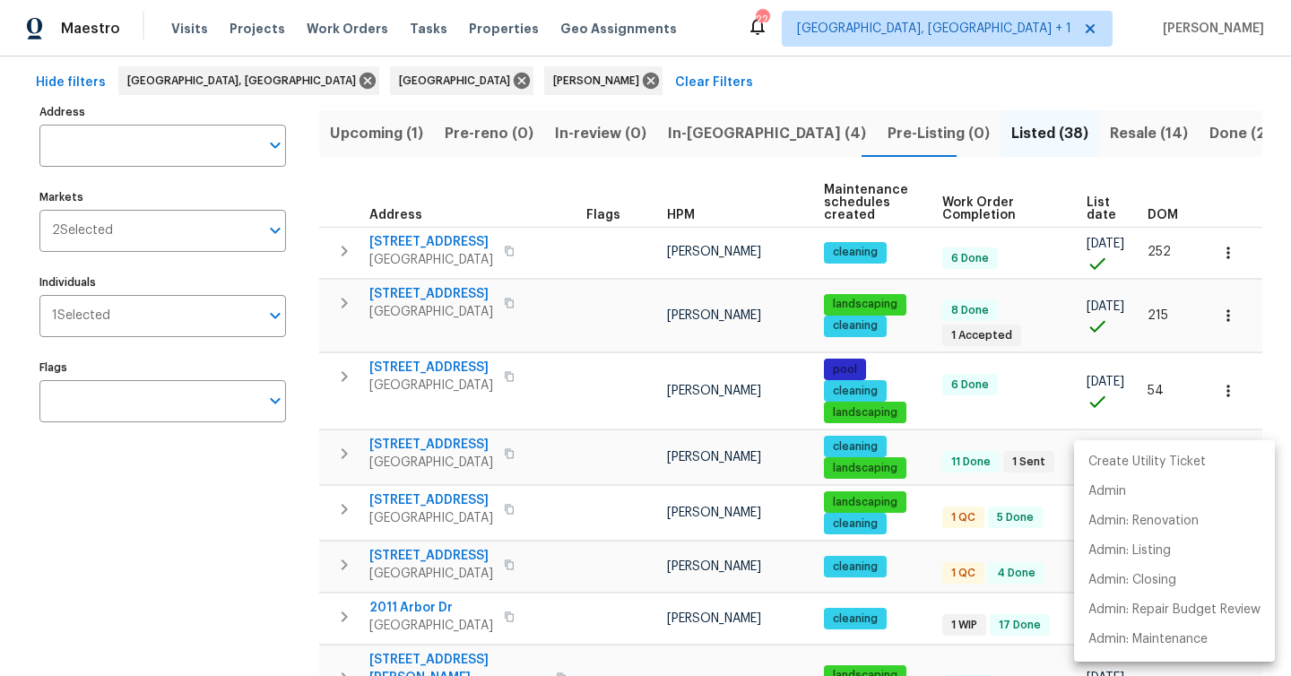 This screenshot has height=676, width=1291. What do you see at coordinates (1175, 610) in the screenshot?
I see `p: Admin: Repair Budget Review` at bounding box center [1175, 610].